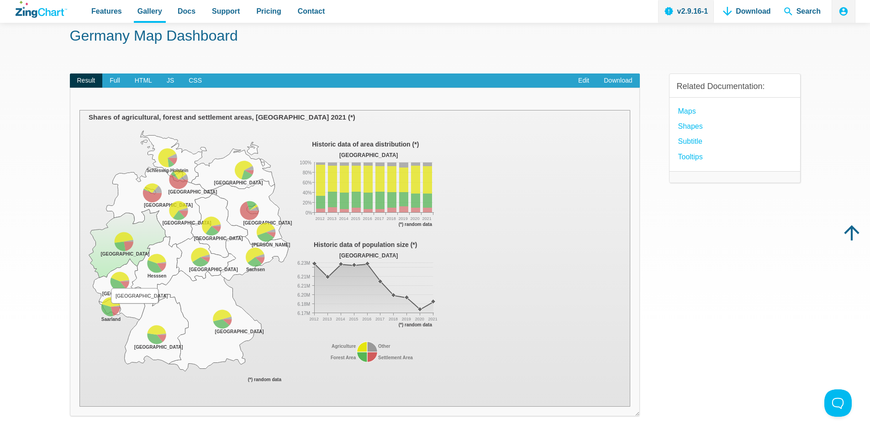  I want to click on span: Support, so click(226, 11).